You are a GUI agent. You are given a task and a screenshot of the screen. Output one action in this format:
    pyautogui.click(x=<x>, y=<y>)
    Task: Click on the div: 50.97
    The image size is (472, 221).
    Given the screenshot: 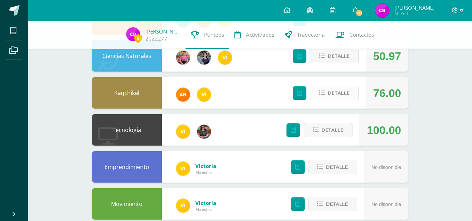 What is the action you would take?
    pyautogui.click(x=387, y=56)
    